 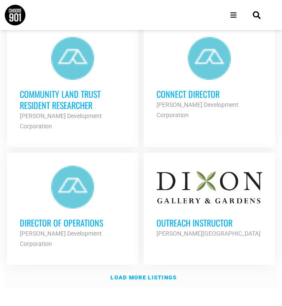 What do you see at coordinates (72, 100) in the screenshot?
I see `h3: Community Land Trust Resident Researcher` at bounding box center [72, 100].